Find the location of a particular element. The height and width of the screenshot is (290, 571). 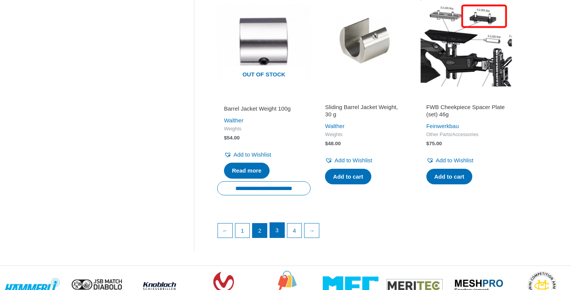

a: FWB Cheekpiece Spacer Plate (set) 46g is located at coordinates (467, 112).